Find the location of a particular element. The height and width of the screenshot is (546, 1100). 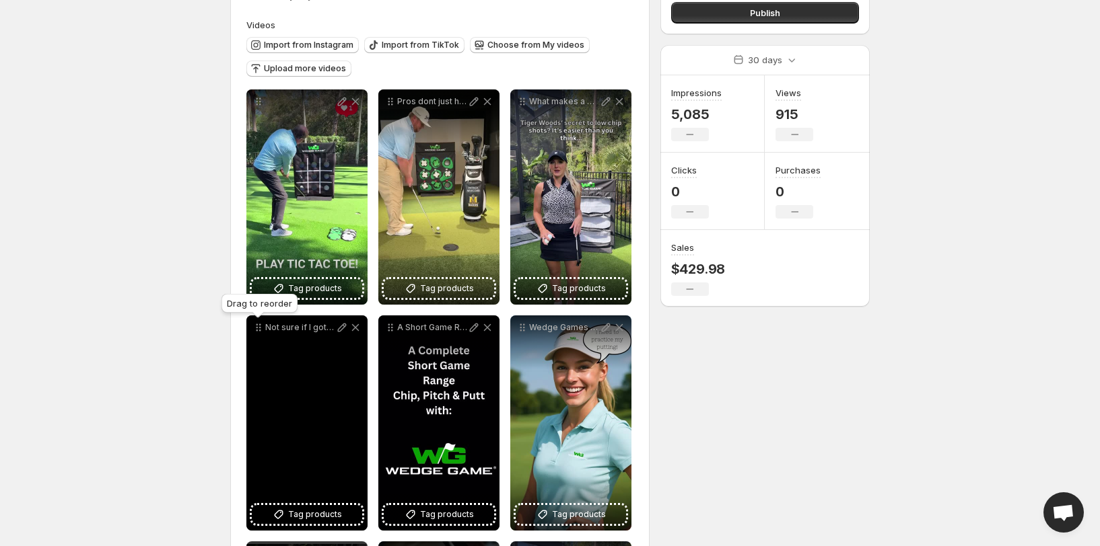

span: Videos is located at coordinates (260, 25).